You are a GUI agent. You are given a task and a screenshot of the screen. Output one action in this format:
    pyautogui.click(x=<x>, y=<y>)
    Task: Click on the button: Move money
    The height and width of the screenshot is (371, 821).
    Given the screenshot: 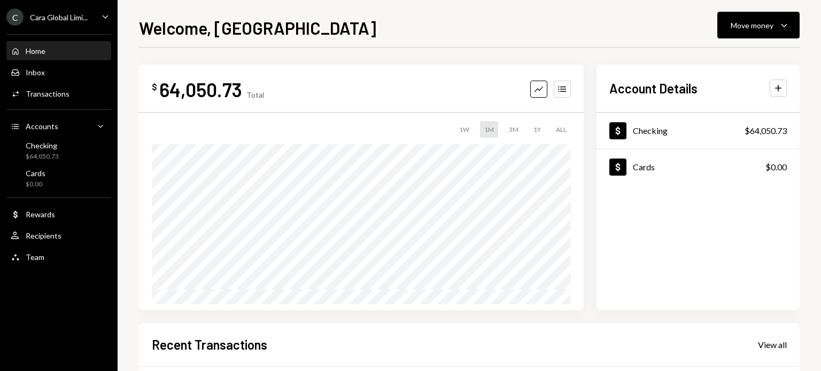 What is the action you would take?
    pyautogui.click(x=758, y=25)
    